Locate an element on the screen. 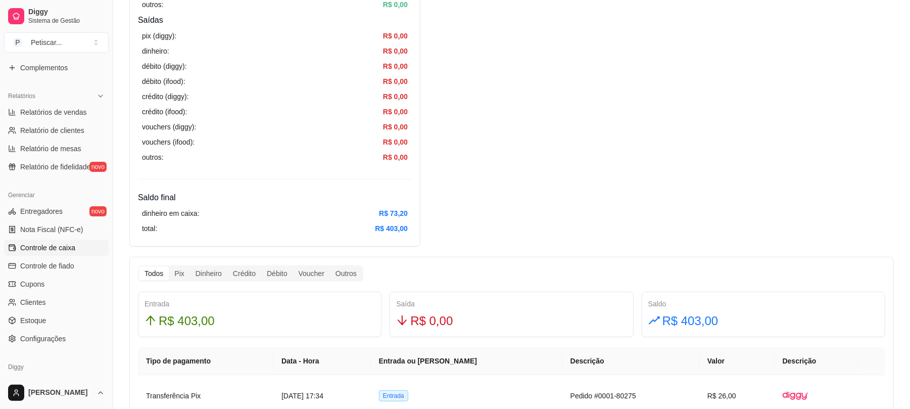 This screenshot has width=910, height=409. div: Todos is located at coordinates (154, 273).